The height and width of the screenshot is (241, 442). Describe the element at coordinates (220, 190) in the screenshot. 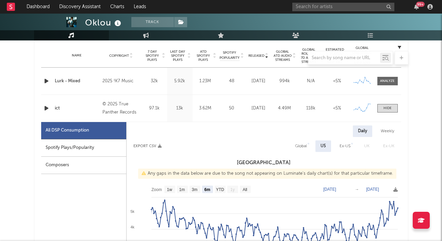

I see `text: YTD` at that location.